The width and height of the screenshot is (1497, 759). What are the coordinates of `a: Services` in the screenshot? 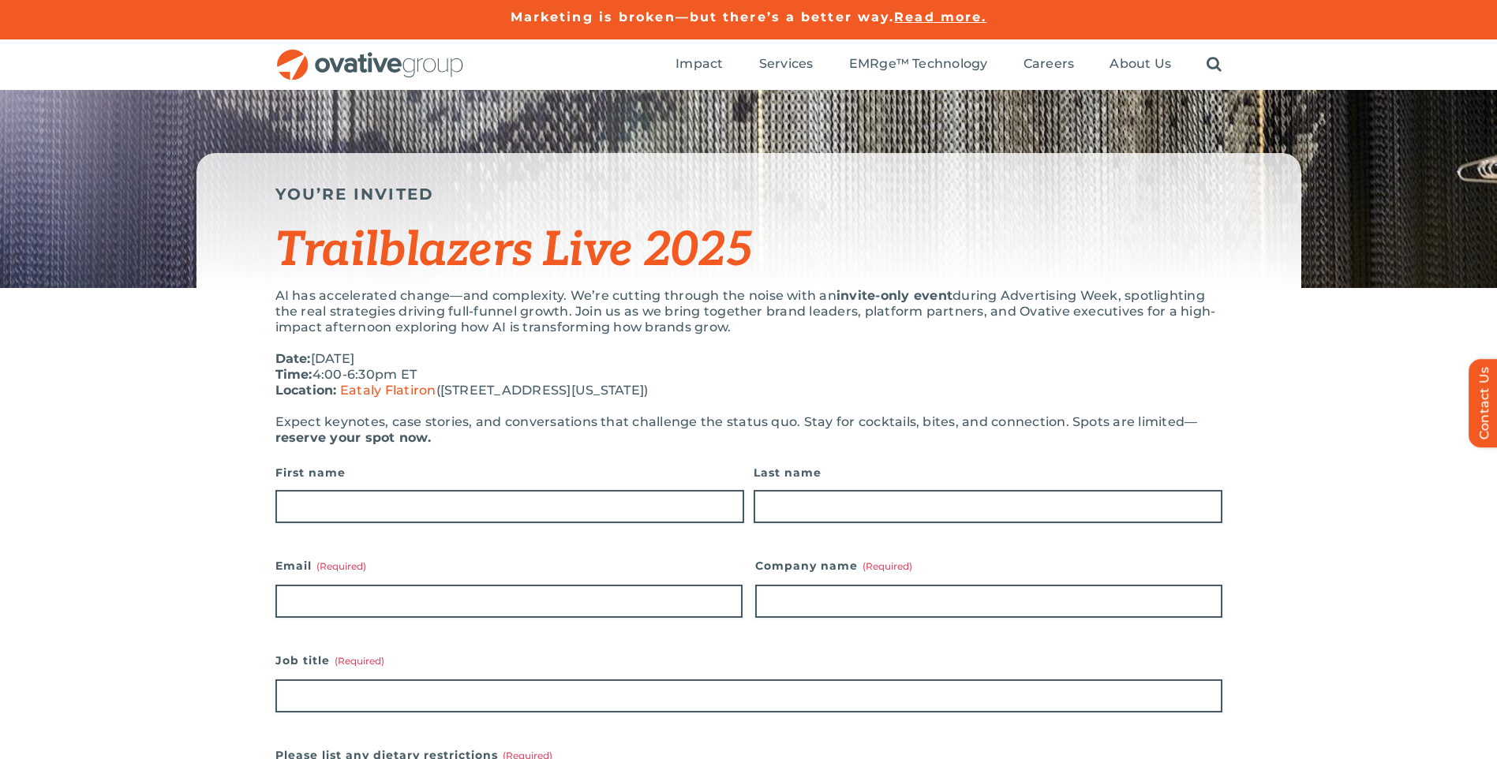 It's located at (786, 65).